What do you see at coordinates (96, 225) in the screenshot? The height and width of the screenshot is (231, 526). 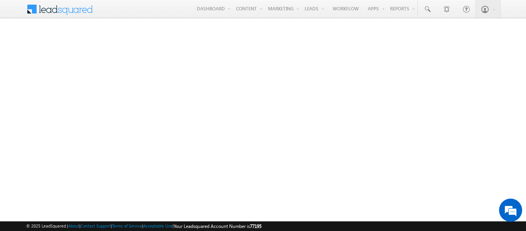 I see `a: Contact Support` at bounding box center [96, 225].